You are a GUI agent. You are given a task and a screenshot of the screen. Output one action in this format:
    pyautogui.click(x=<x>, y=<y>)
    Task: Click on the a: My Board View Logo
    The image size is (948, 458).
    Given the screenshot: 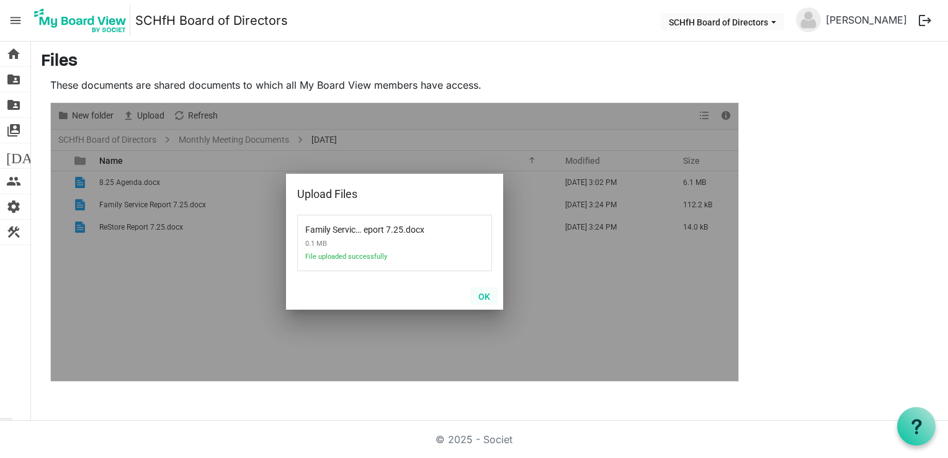 What is the action you would take?
    pyautogui.click(x=82, y=20)
    